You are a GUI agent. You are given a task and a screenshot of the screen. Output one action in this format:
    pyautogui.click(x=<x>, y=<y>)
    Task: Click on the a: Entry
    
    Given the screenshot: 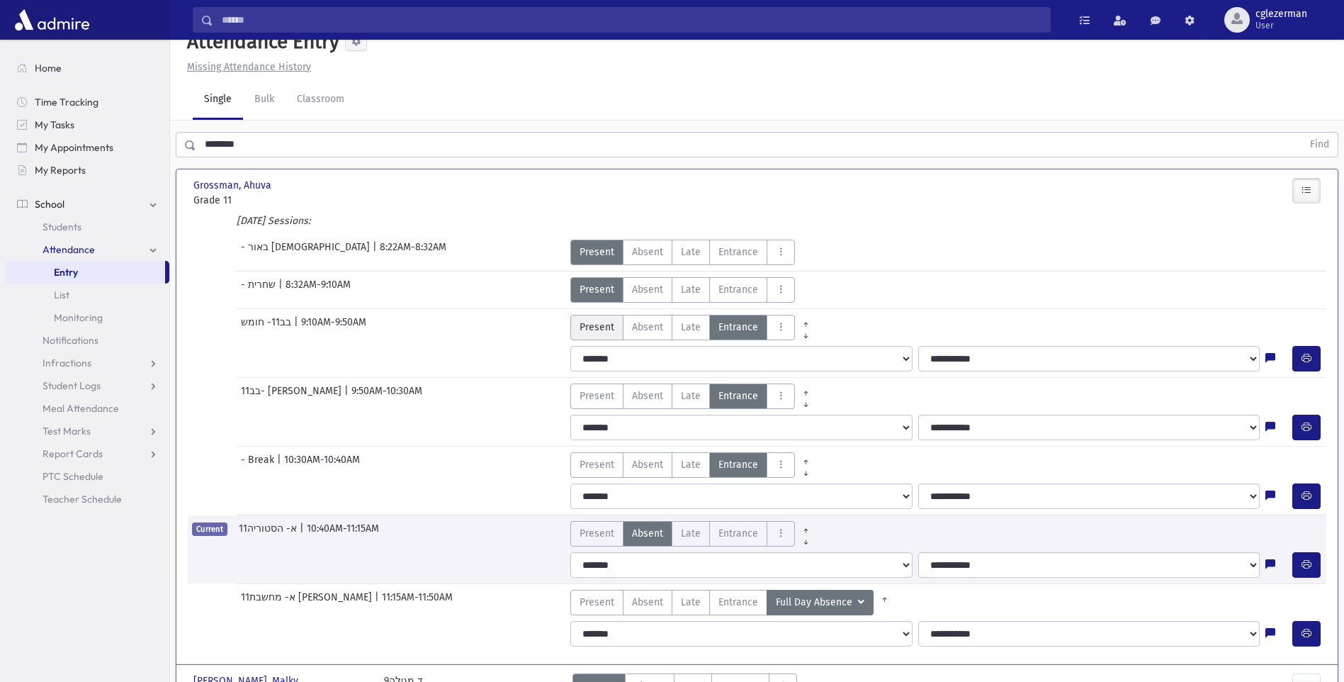 What is the action you would take?
    pyautogui.click(x=85, y=272)
    